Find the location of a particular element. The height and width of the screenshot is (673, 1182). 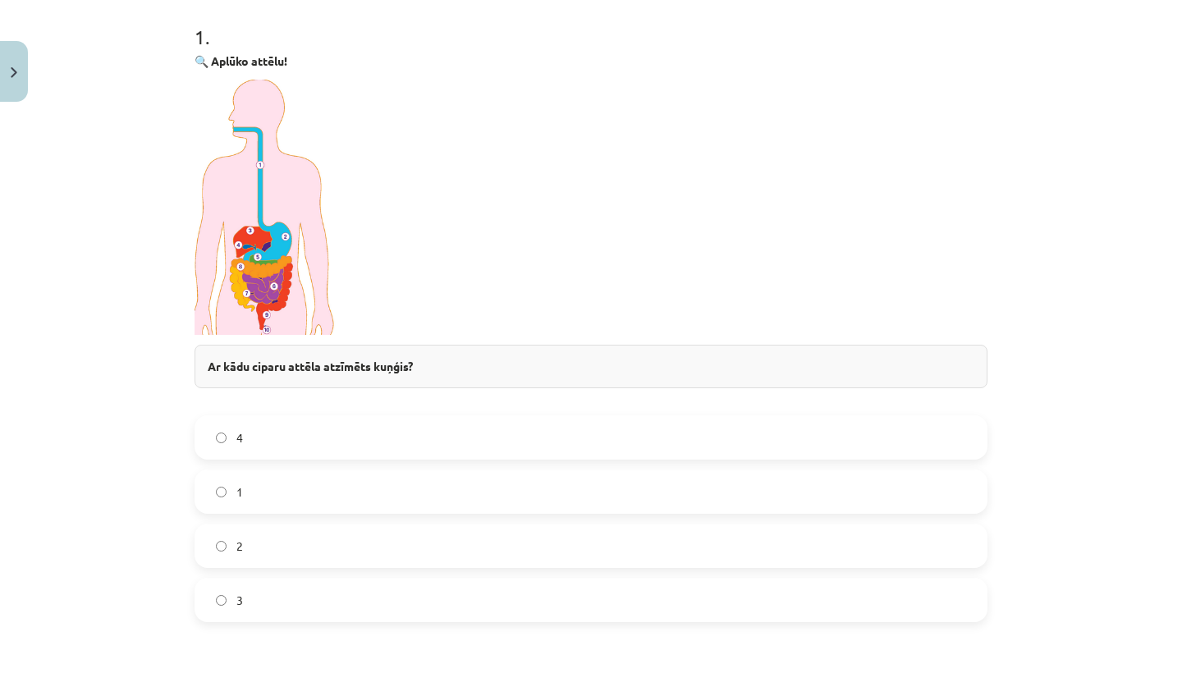

input: 4 is located at coordinates (221, 438).